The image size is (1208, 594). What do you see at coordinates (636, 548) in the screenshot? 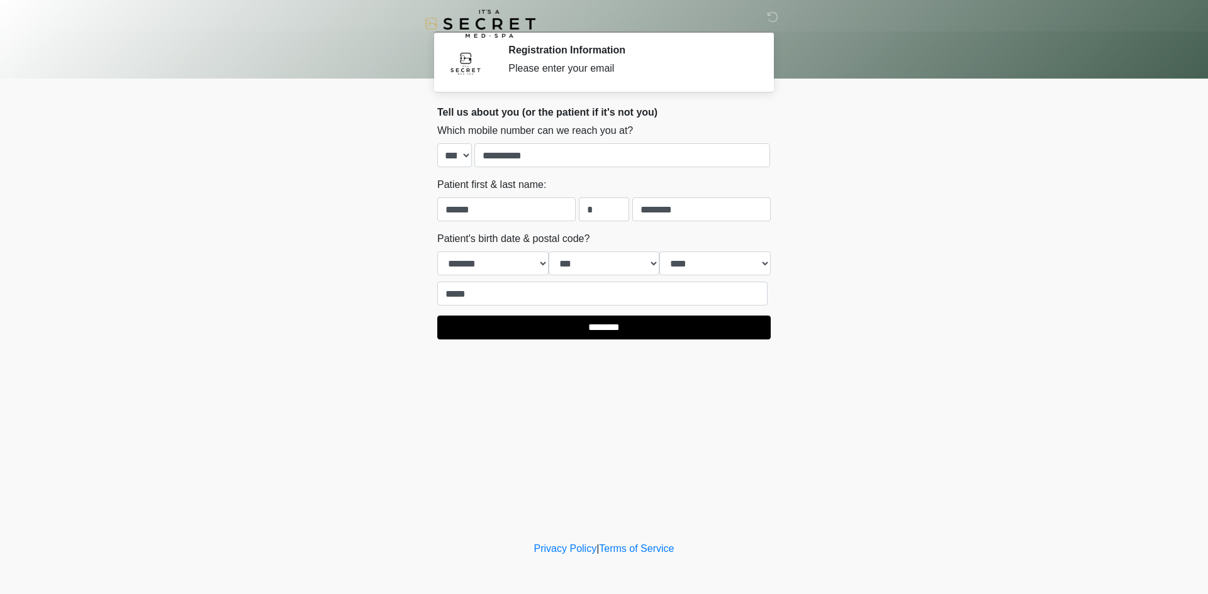
I see `a: Terms of Service` at bounding box center [636, 548].